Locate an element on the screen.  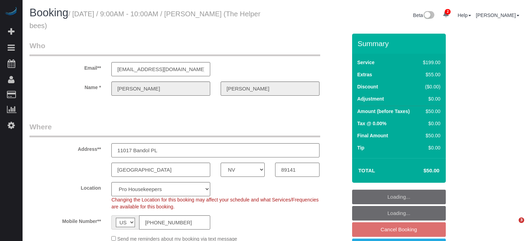
a: 2 is located at coordinates (446, 15).